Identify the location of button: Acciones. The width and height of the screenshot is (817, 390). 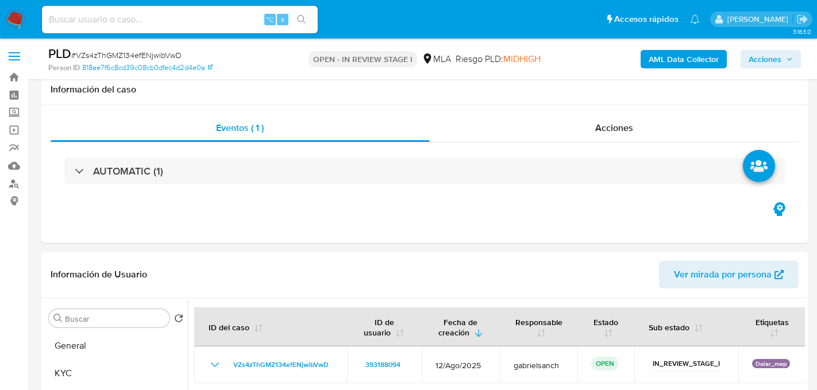
(771, 59).